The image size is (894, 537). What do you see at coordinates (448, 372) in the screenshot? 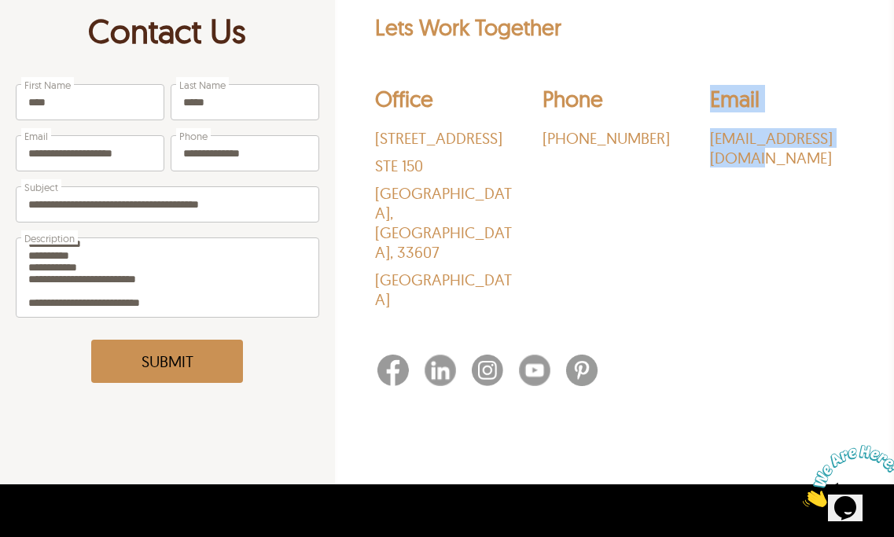
I see `div: Linkedin` at bounding box center [448, 372].